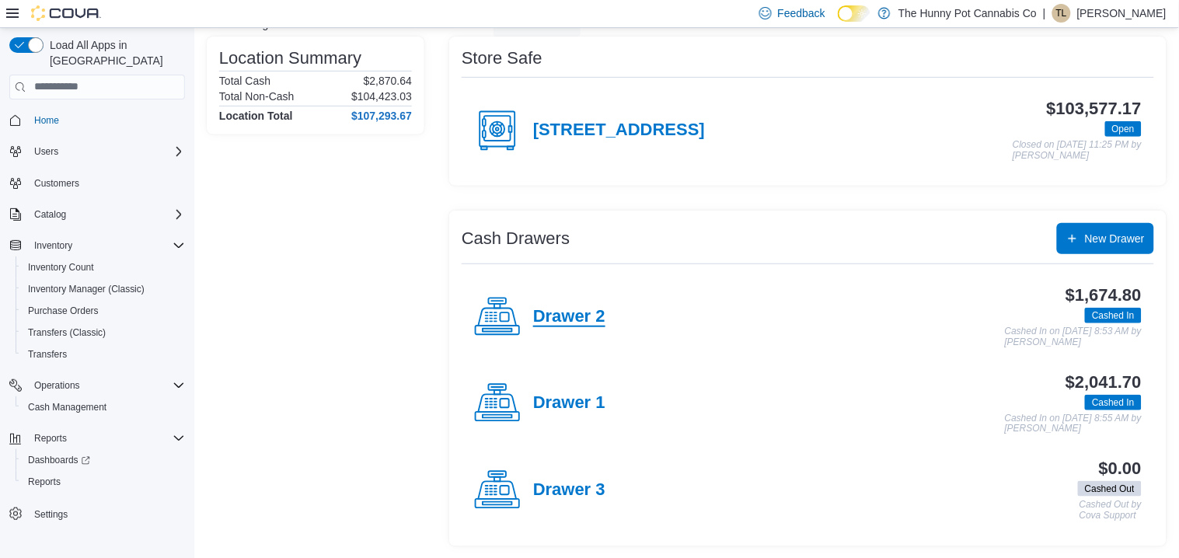 This screenshot has height=558, width=1179. What do you see at coordinates (57, 183) in the screenshot?
I see `a: Customers` at bounding box center [57, 183].